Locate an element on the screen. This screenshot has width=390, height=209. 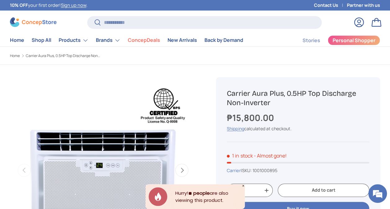
span: Personal Shopper is located at coordinates (354, 40).